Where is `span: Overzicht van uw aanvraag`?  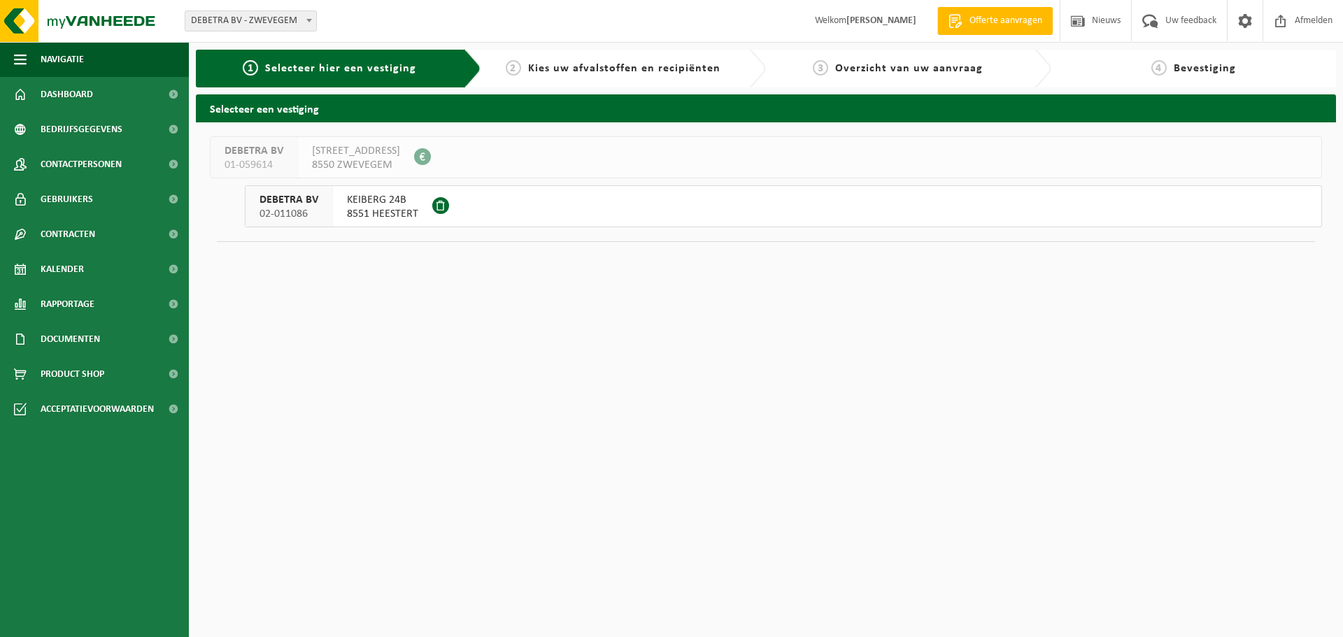 span: Overzicht van uw aanvraag is located at coordinates (909, 69).